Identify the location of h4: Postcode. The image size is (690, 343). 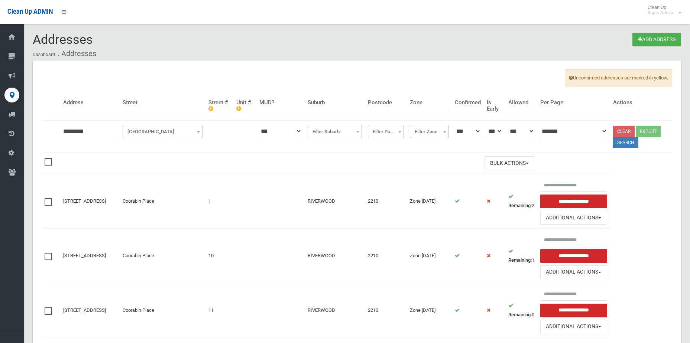
(386, 103).